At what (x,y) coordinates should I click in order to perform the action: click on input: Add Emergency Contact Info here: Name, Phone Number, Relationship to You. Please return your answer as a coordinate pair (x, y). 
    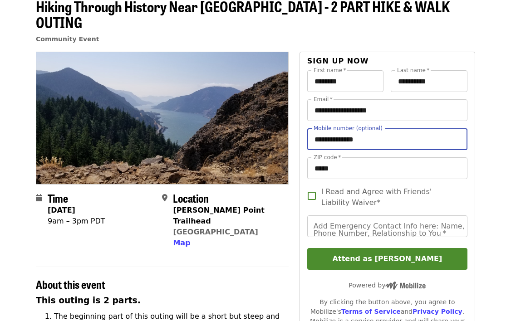
    Looking at the image, I should click on (387, 226).